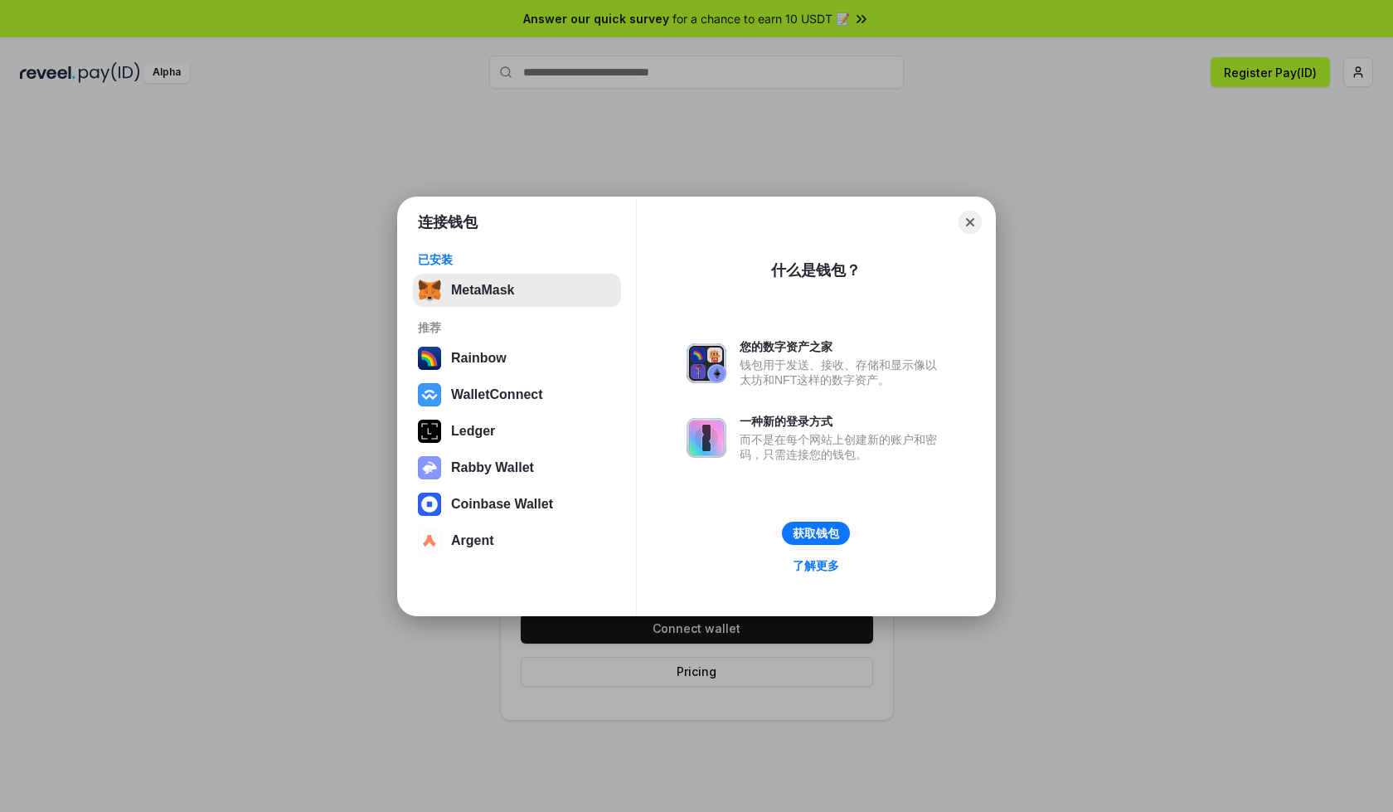  Describe the element at coordinates (473, 431) in the screenshot. I see `div: Ledger` at that location.